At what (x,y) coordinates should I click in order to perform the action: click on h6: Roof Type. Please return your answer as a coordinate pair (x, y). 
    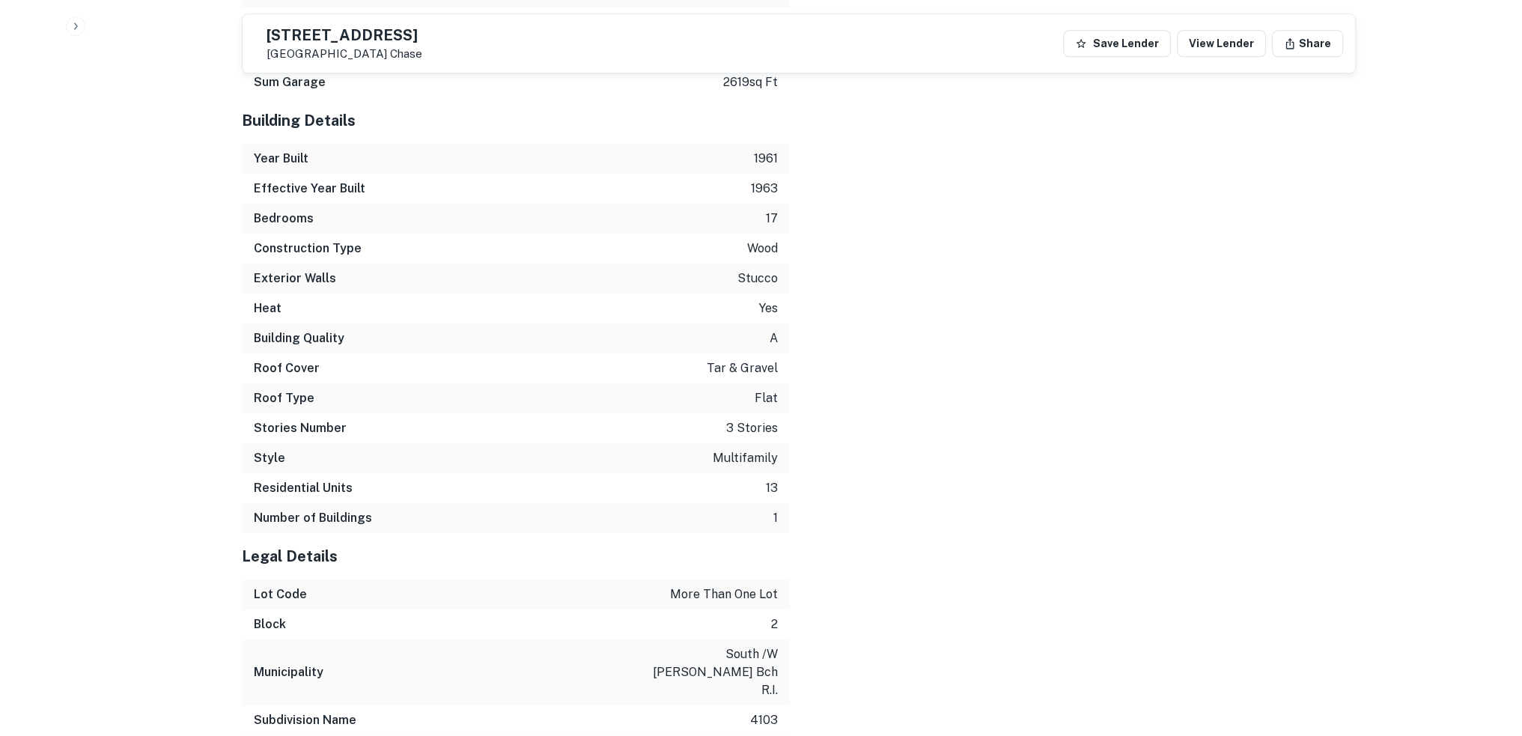
    Looking at the image, I should click on (284, 398).